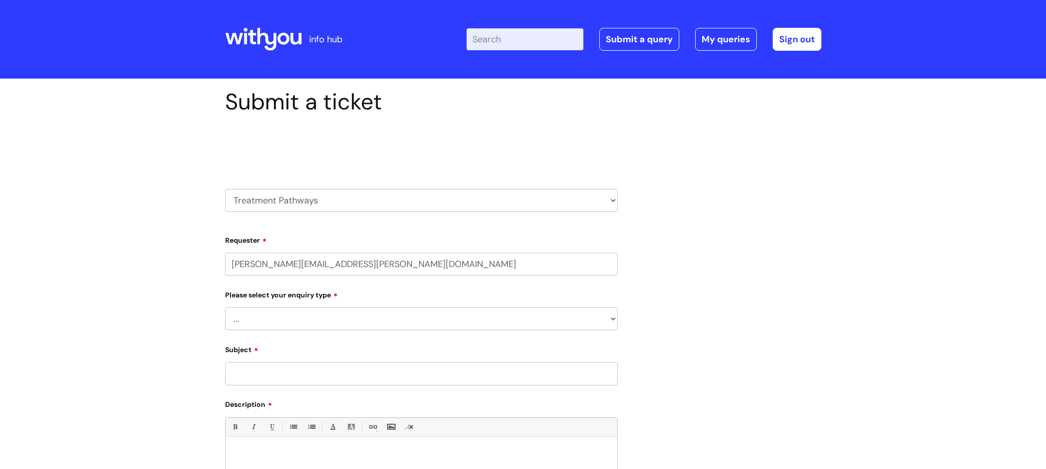 This screenshot has height=469, width=1046. I want to click on a: Italic (Ctrl-I), so click(253, 426).